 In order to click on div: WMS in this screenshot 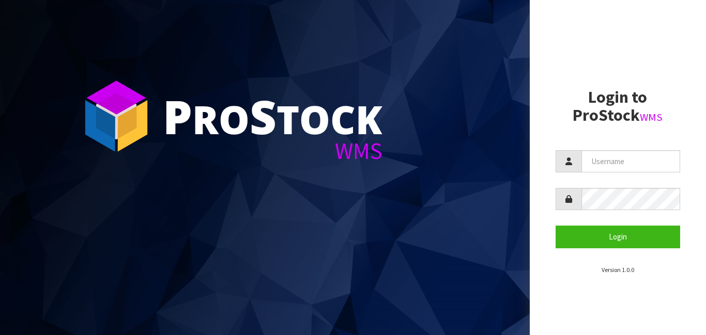, I will do `click(272, 151)`.